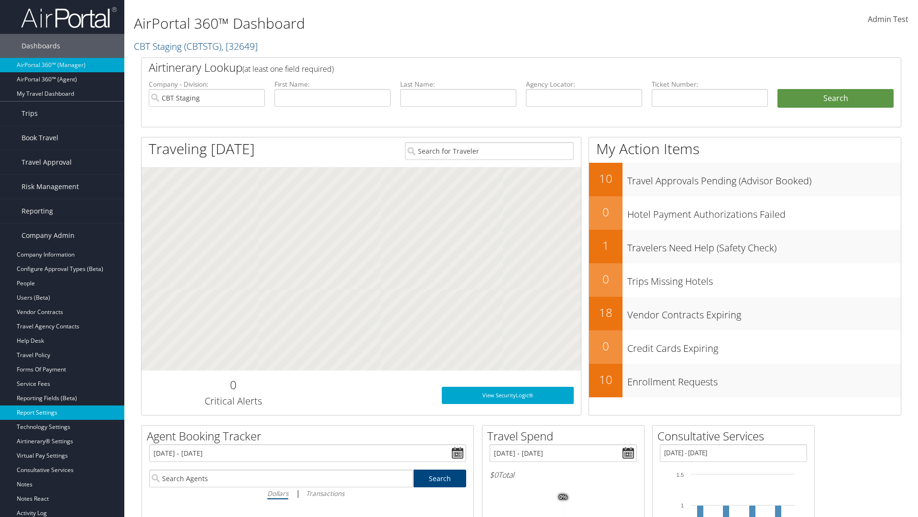 The image size is (918, 517). I want to click on span: , [ 32649 ], so click(240, 46).